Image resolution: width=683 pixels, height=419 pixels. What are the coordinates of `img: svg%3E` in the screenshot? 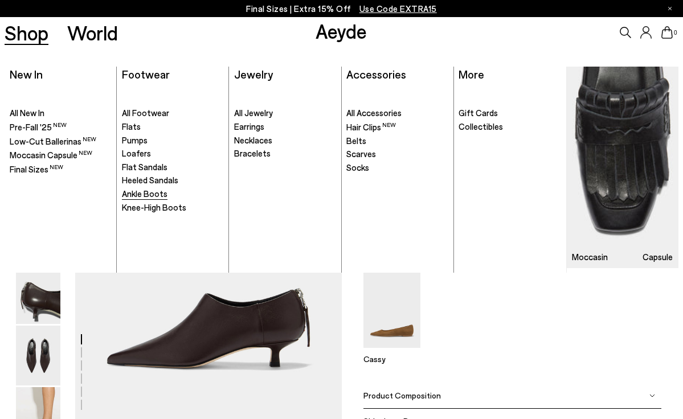 It's located at (653, 396).